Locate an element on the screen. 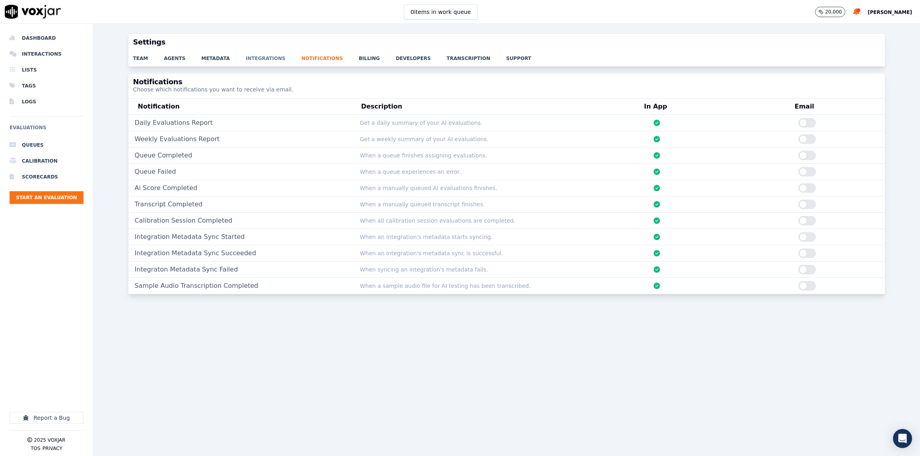  li: Calibration is located at coordinates (47, 161).